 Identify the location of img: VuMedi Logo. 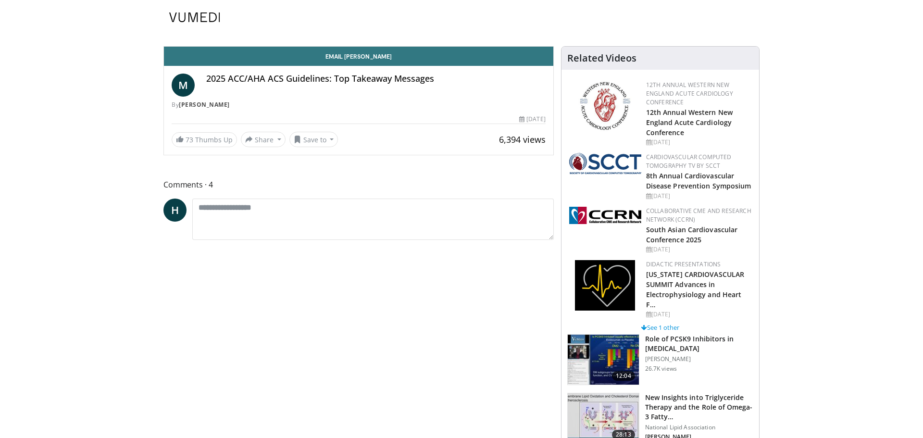
(195, 17).